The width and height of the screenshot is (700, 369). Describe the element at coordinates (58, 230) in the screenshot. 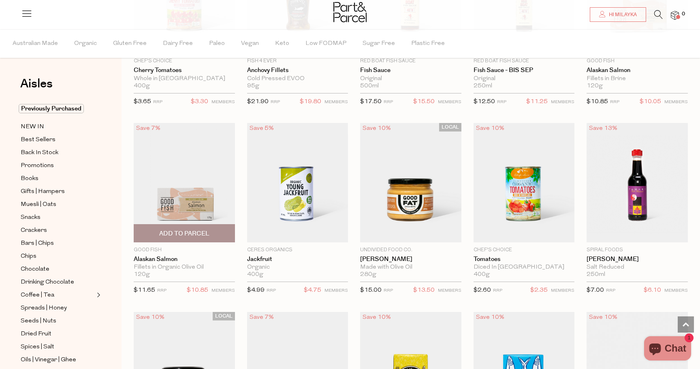

I see `a: Crackers` at that location.